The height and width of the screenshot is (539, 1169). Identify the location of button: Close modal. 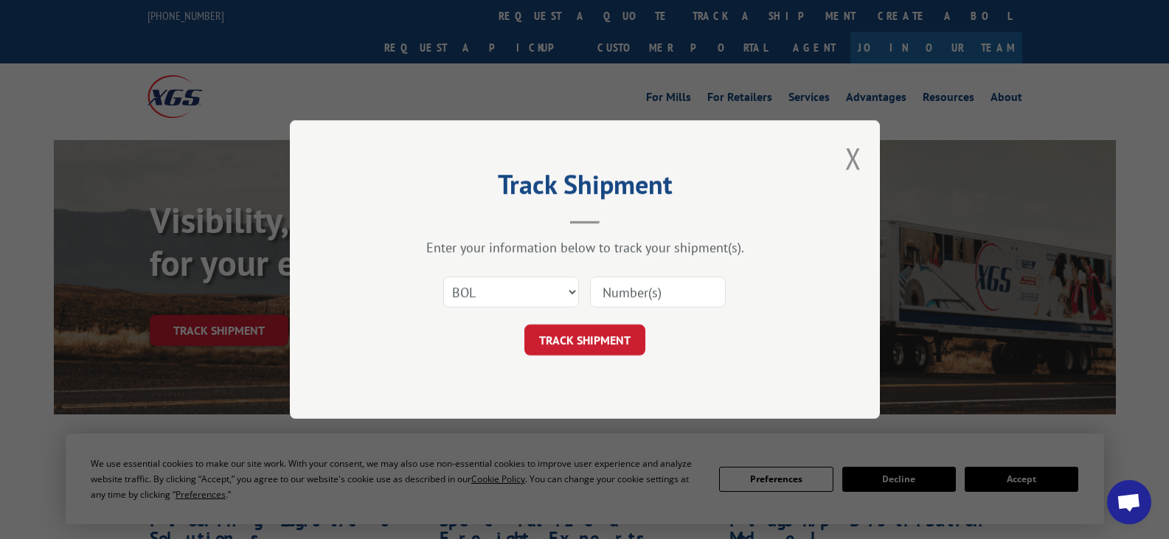
(853, 158).